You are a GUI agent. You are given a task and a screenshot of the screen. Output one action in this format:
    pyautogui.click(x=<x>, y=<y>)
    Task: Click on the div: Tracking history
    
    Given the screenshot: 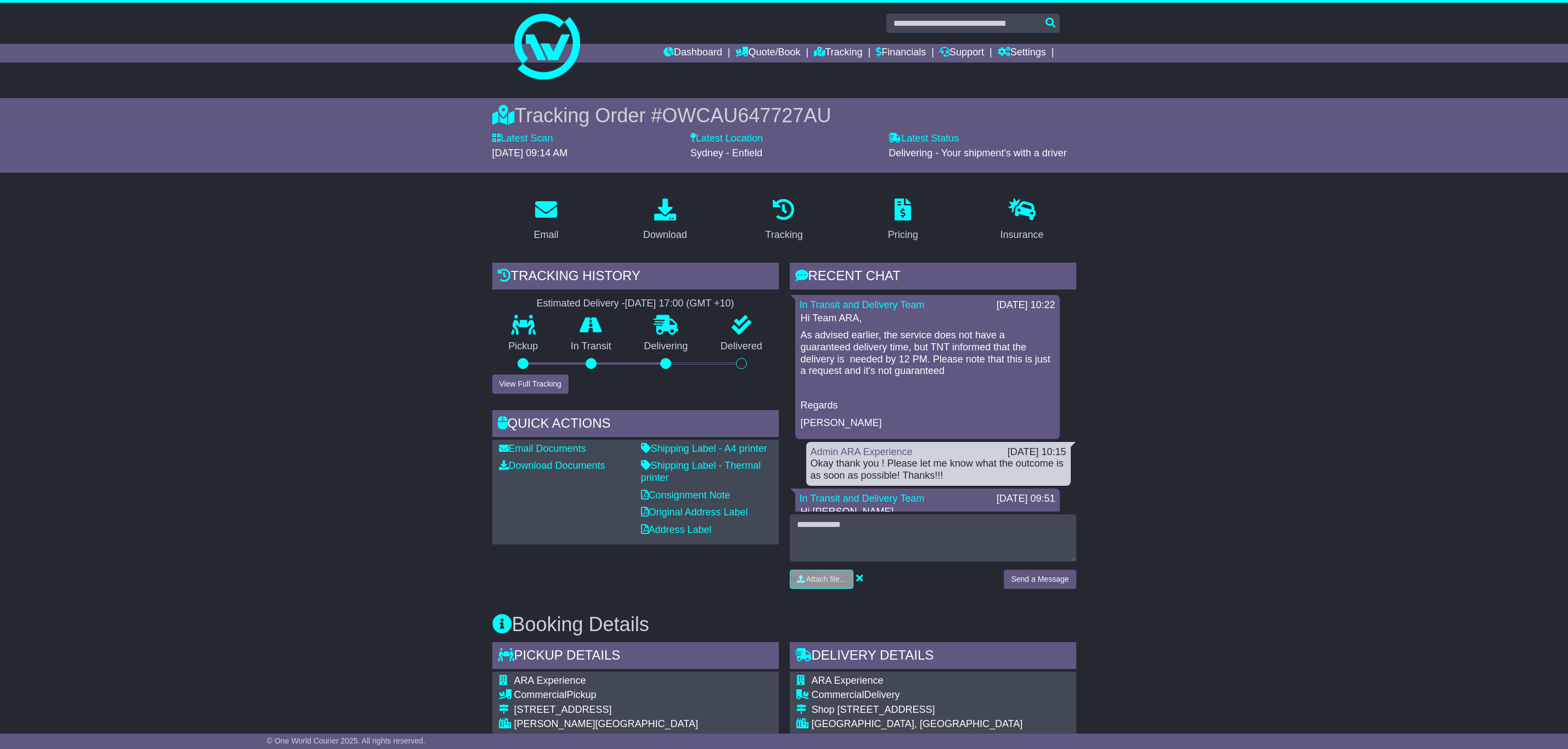 What is the action you would take?
    pyautogui.click(x=635, y=278)
    